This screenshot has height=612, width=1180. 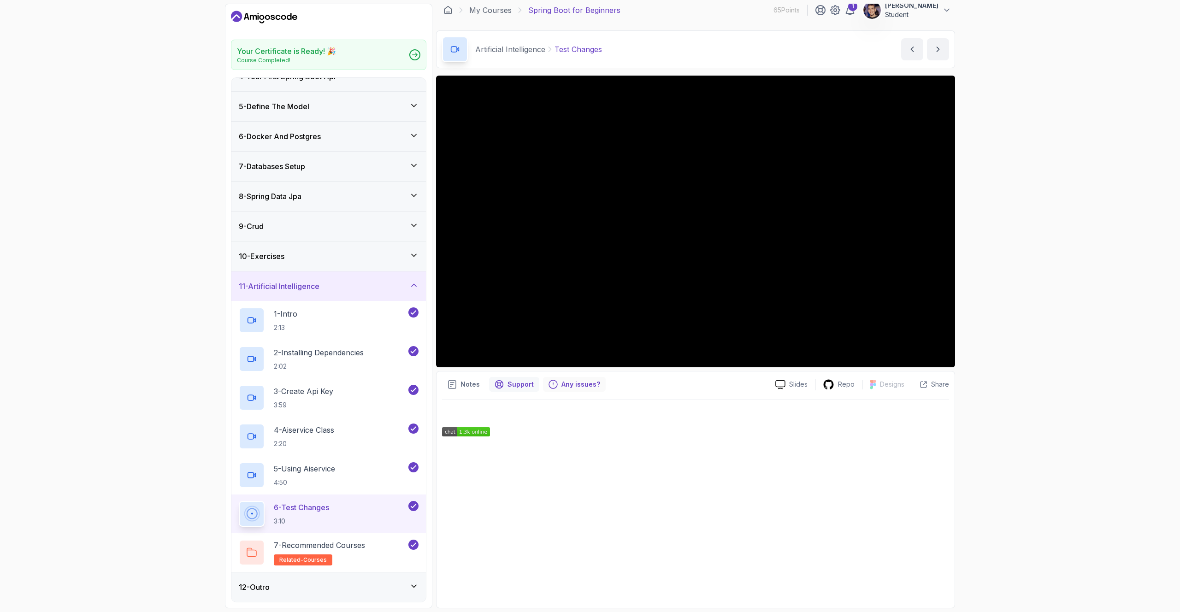 I want to click on p: 6 - Test Changes, so click(x=301, y=508).